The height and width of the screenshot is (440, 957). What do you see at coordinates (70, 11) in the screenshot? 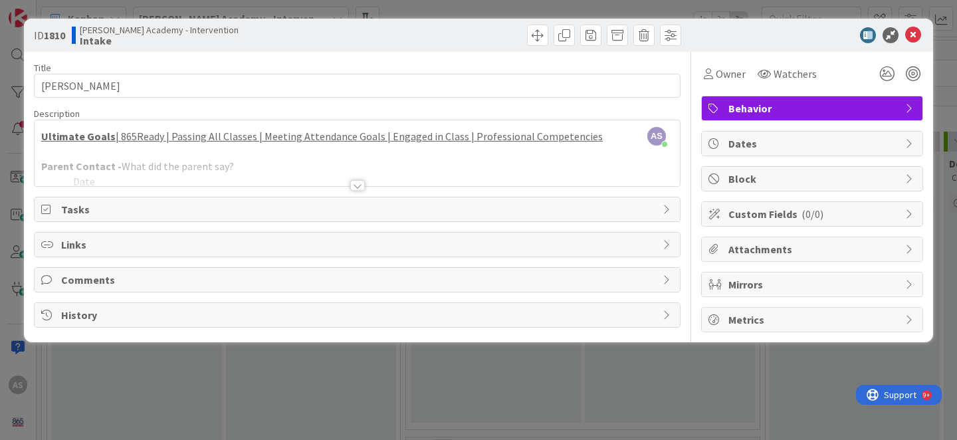
I see `div: 9+` at bounding box center [70, 11].